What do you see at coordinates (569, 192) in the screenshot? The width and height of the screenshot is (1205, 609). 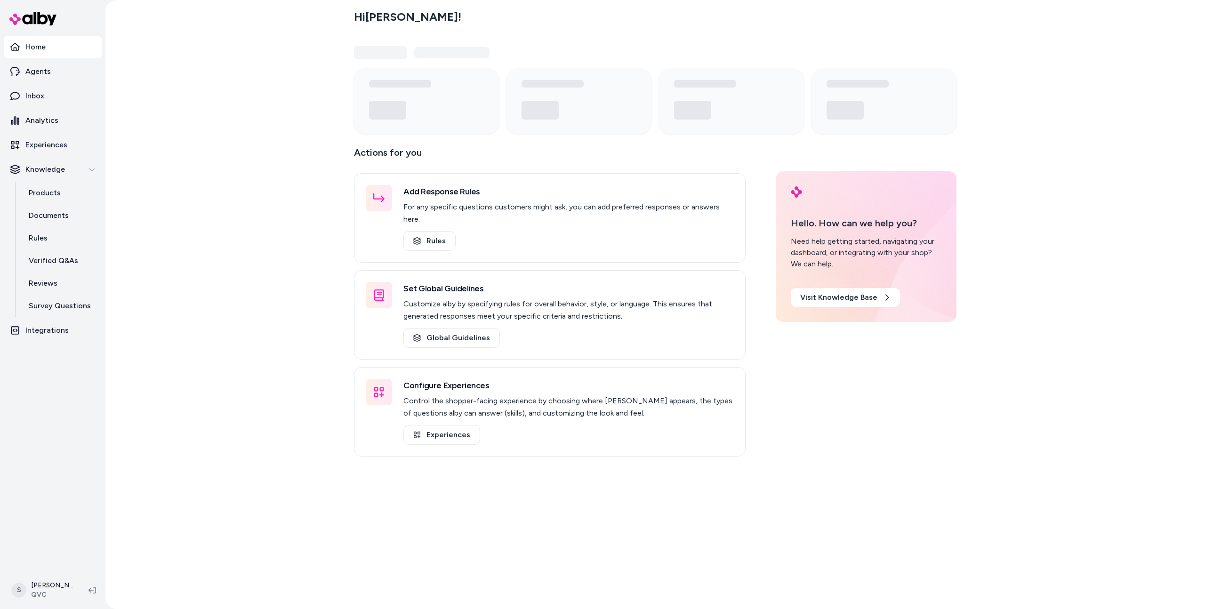 I see `h3: Add Response Rules` at bounding box center [569, 192].